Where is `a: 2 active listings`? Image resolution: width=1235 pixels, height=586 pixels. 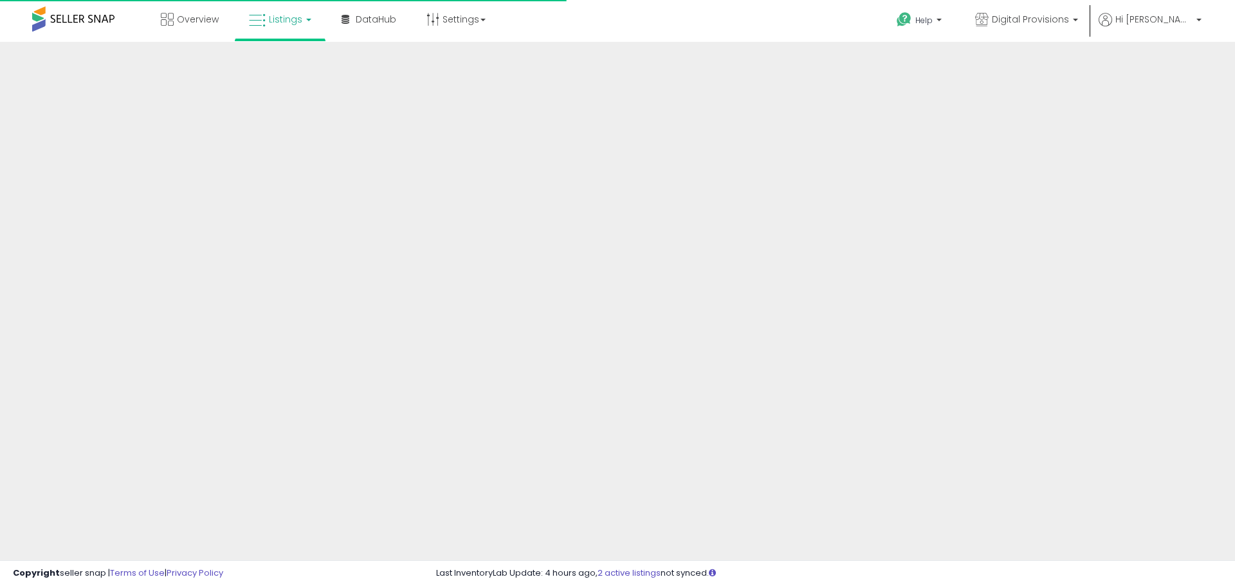
a: 2 active listings is located at coordinates (629, 572).